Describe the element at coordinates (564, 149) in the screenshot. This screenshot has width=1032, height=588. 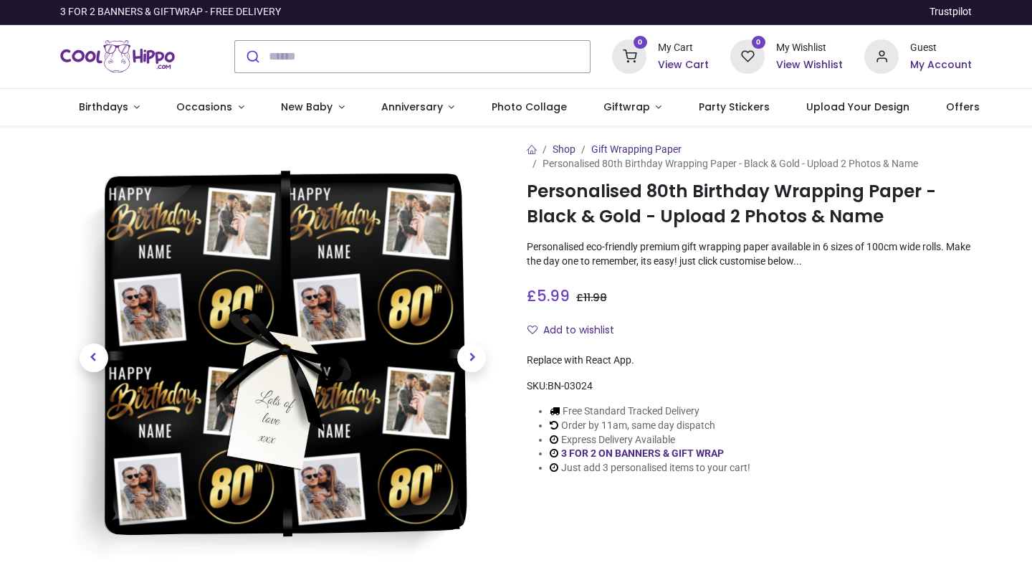
I see `a: Shop` at that location.